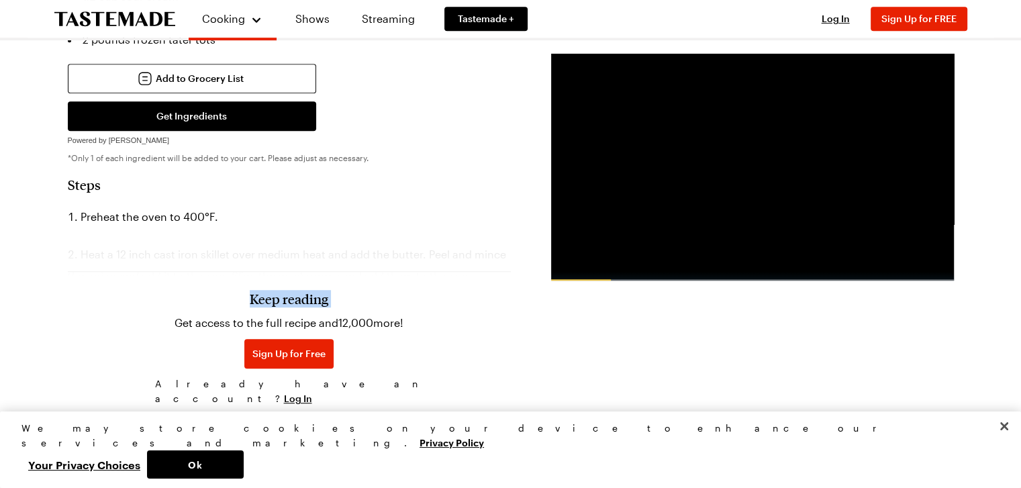 This screenshot has height=488, width=1021. I want to click on h2: Steps, so click(289, 185).